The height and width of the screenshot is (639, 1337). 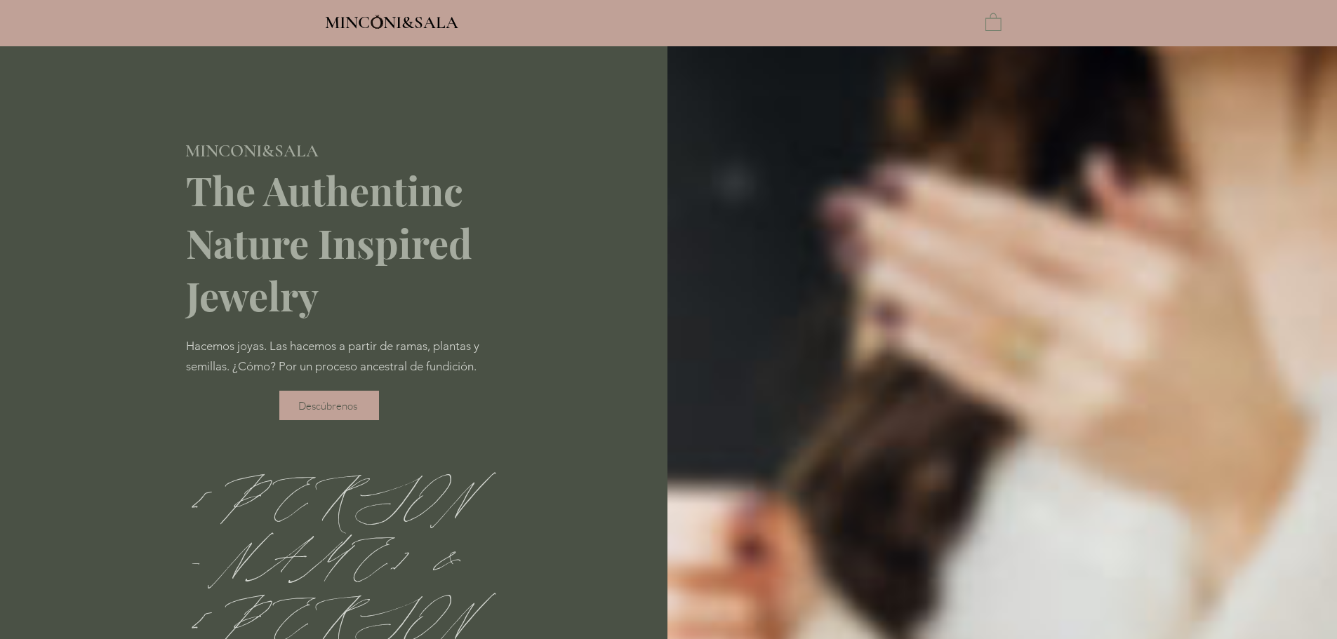 I want to click on span: Descúbrenos, so click(x=328, y=406).